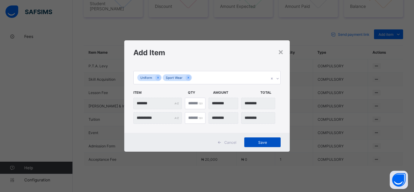 The image size is (414, 192). Describe the element at coordinates (230, 142) in the screenshot. I see `span: Cancel` at that location.